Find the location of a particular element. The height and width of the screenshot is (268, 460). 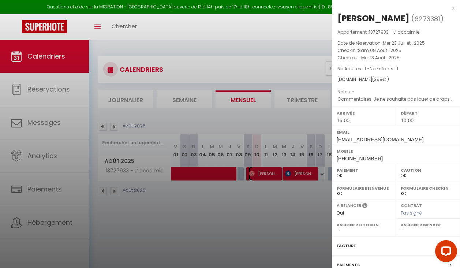

i: Sélectionner OUI si vous souhaiter envoyer les séquences de messages post-checkout is located at coordinates (365, 207).